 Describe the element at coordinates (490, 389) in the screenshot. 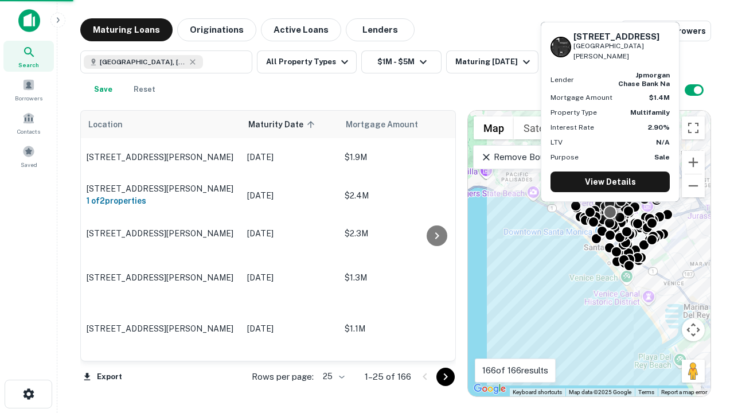

I see `a: Open this area in Google Maps (opens a new window)` at that location.